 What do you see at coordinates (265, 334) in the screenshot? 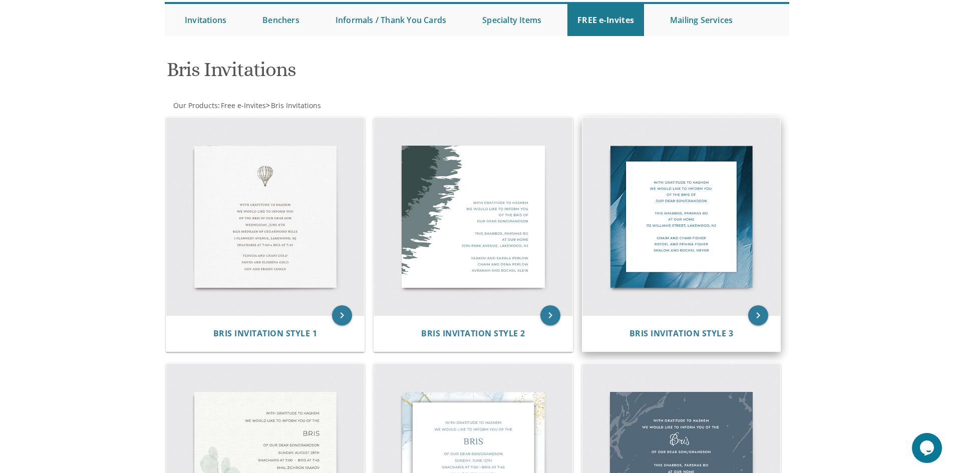
I see `span: Bris Invitation Style 1` at bounding box center [265, 334].